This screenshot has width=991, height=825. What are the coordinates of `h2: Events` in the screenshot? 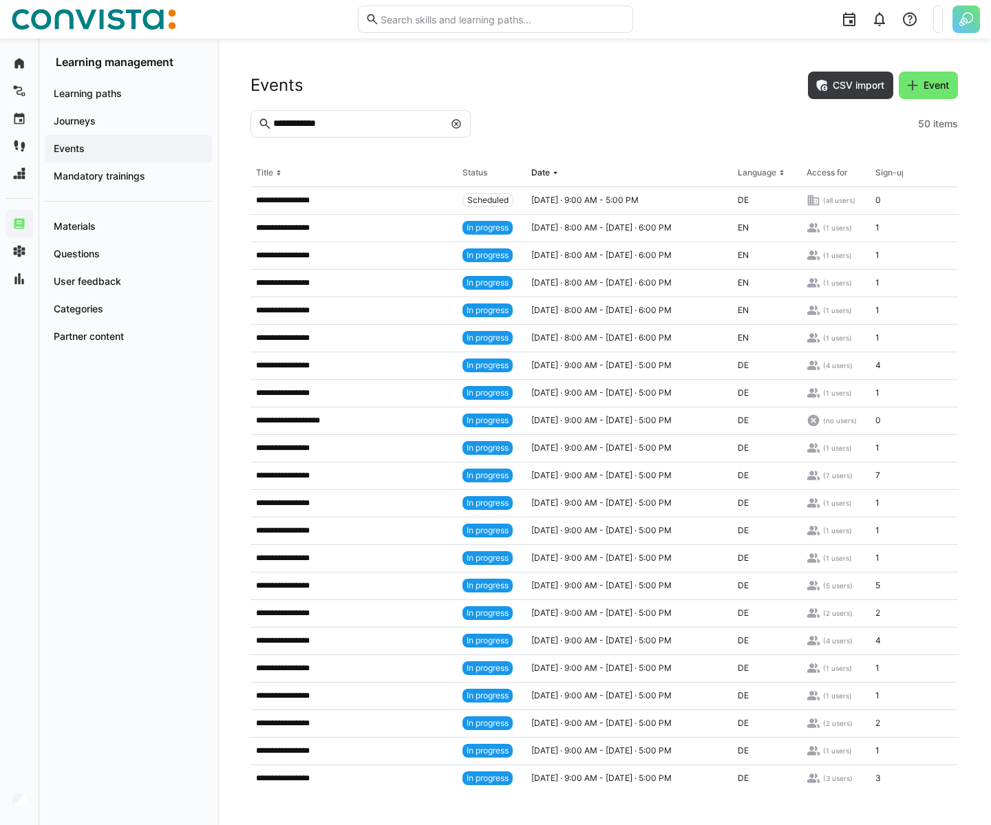 It's located at (277, 85).